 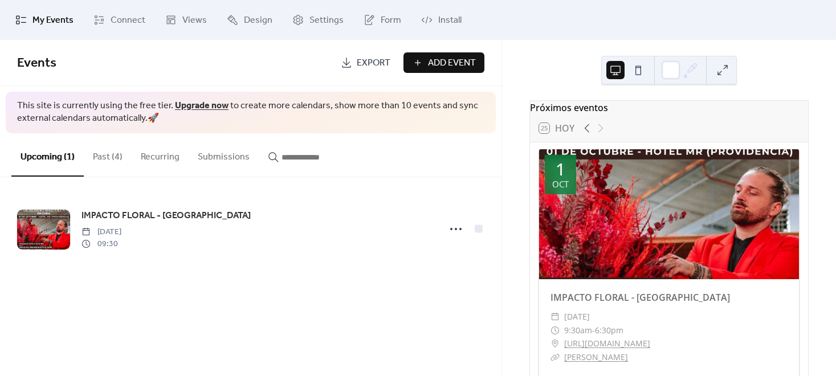 What do you see at coordinates (119, 20) in the screenshot?
I see `a: Connect` at bounding box center [119, 20].